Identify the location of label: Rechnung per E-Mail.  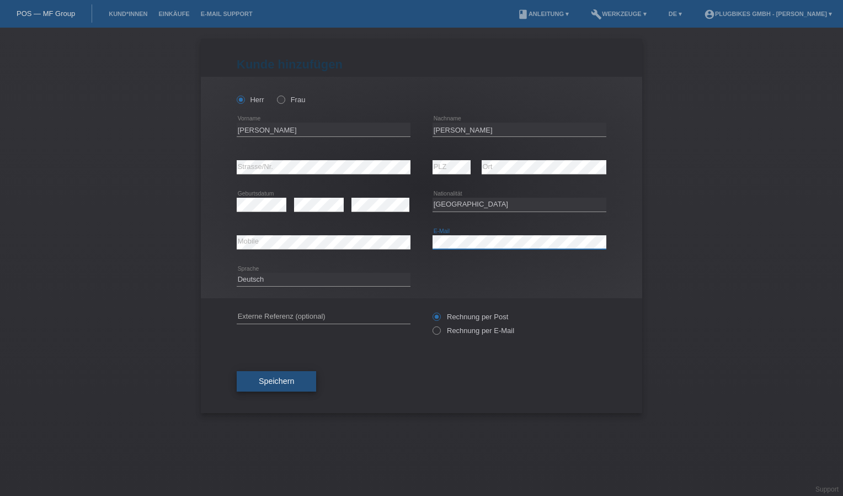
(473, 330).